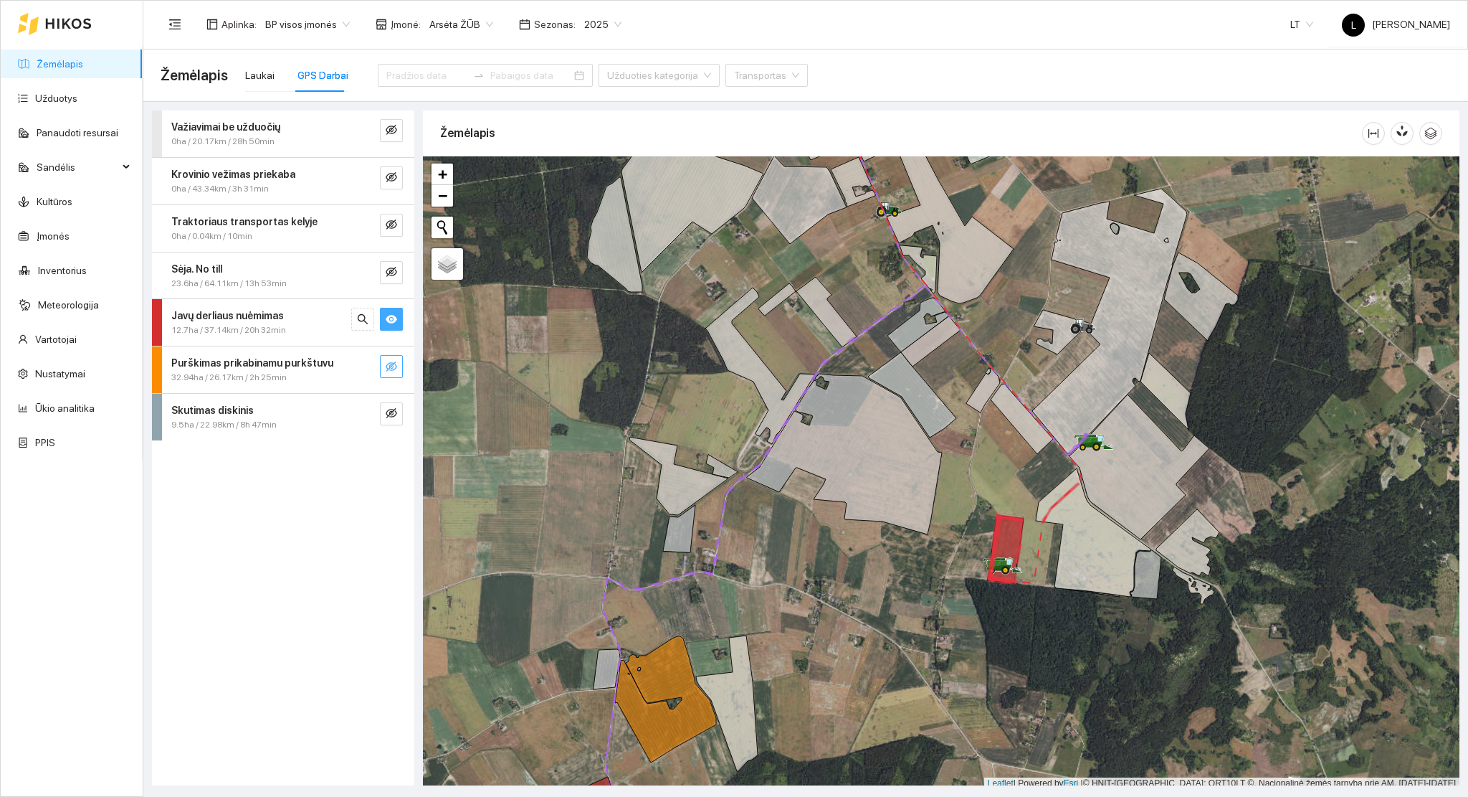  Describe the element at coordinates (283, 133) in the screenshot. I see `div: Važiavimai be užduočių0ha / 20.17km / 28h 50mineye-invisible` at that location.